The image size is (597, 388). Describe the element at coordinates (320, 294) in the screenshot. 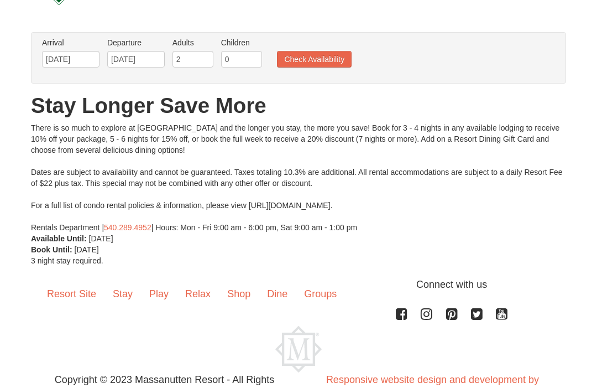

I see `a: Groups` at that location.